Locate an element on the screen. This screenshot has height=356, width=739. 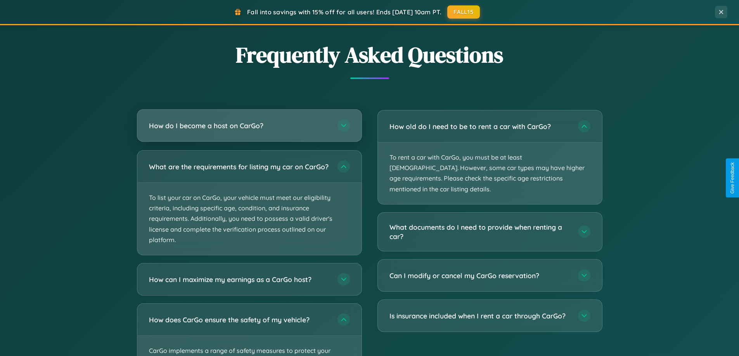
p: To list your car on CarGo, your vehicle must meet our eligibility criteria, including specific ag... is located at coordinates (249, 219).